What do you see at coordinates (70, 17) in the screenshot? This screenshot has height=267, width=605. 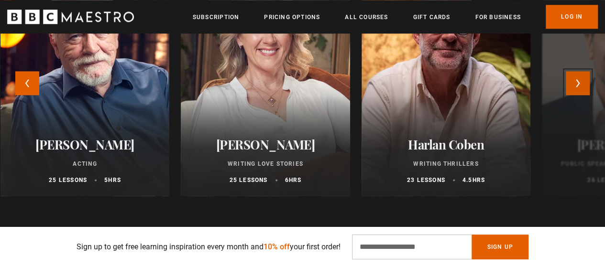 I see `svg: BBC Maestro` at bounding box center [70, 17].